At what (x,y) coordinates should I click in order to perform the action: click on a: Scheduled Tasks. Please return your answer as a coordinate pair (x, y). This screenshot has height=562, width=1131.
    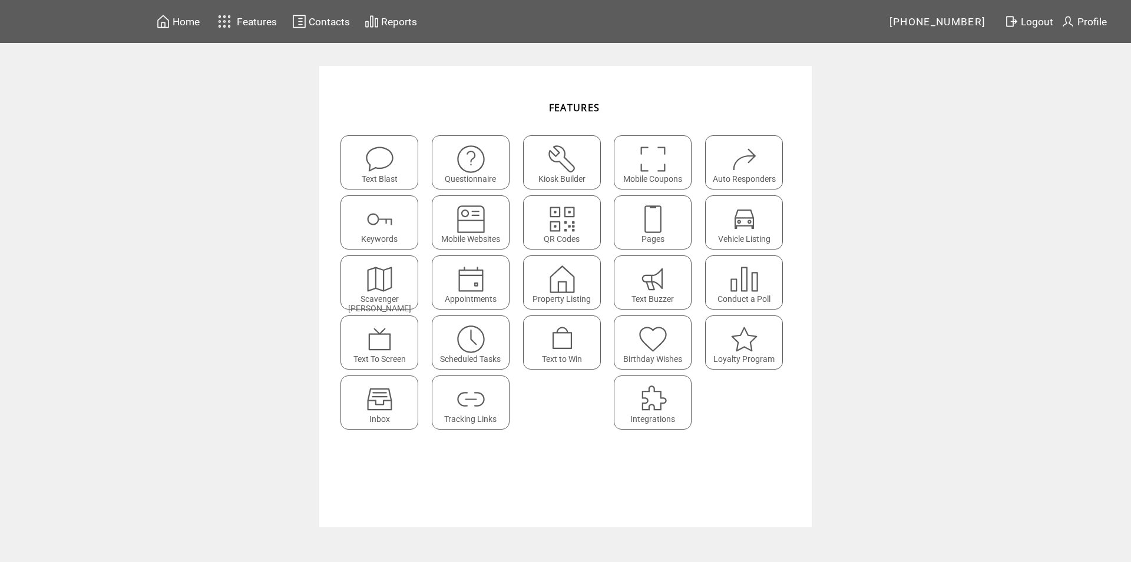
    Looking at the image, I should click on (474, 343).